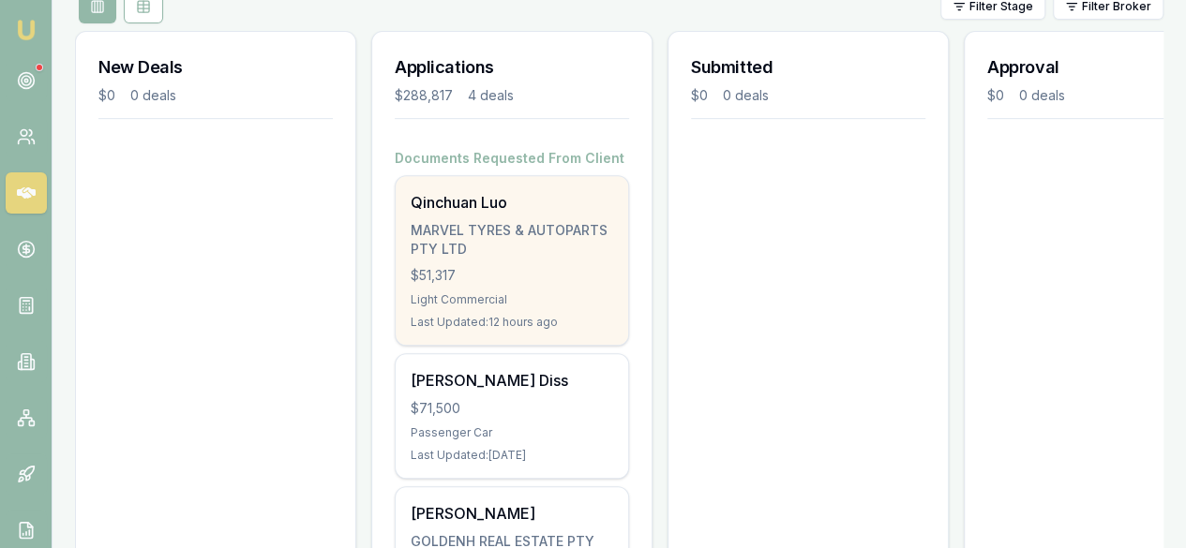 The height and width of the screenshot is (548, 1186). I want to click on h3: Applications, so click(512, 68).